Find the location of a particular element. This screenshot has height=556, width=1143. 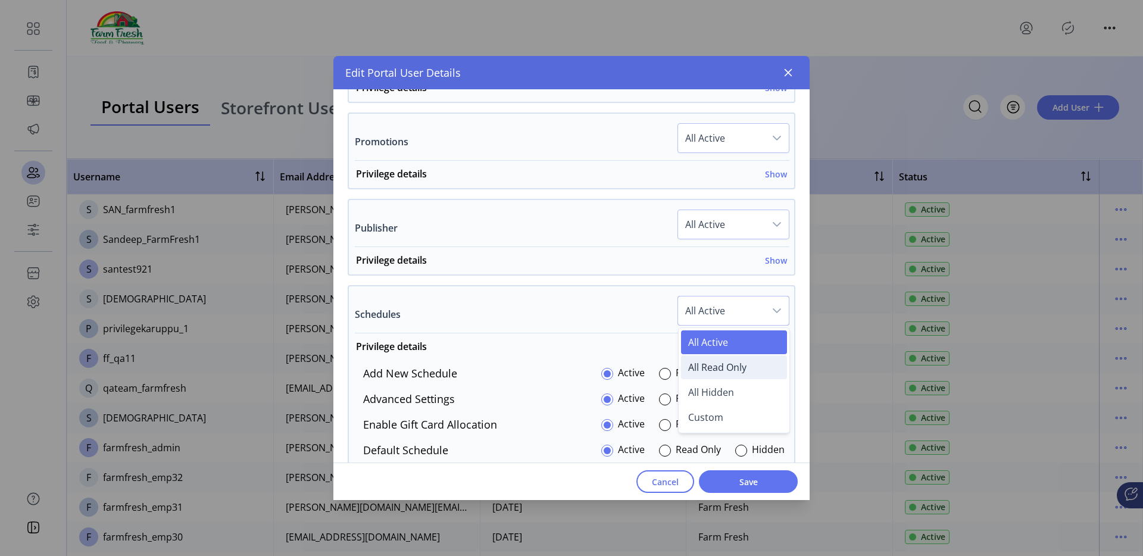

span: Edit Portal User Details is located at coordinates (403, 73).